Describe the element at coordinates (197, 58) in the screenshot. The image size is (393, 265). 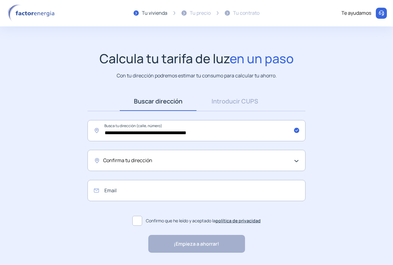
I see `h1: Calcula tu tarifa de luz` at that location.